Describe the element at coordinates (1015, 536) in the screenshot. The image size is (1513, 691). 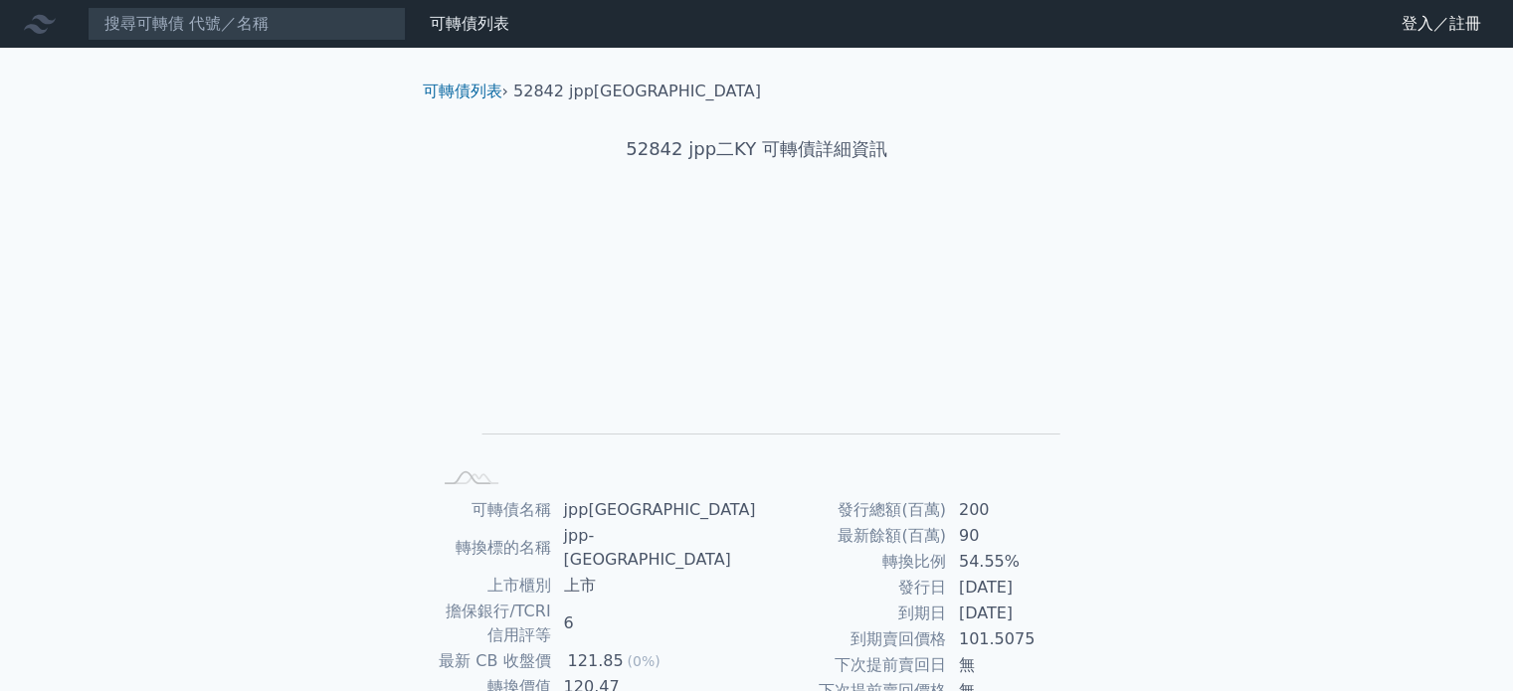
I see `td: 90` at that location.